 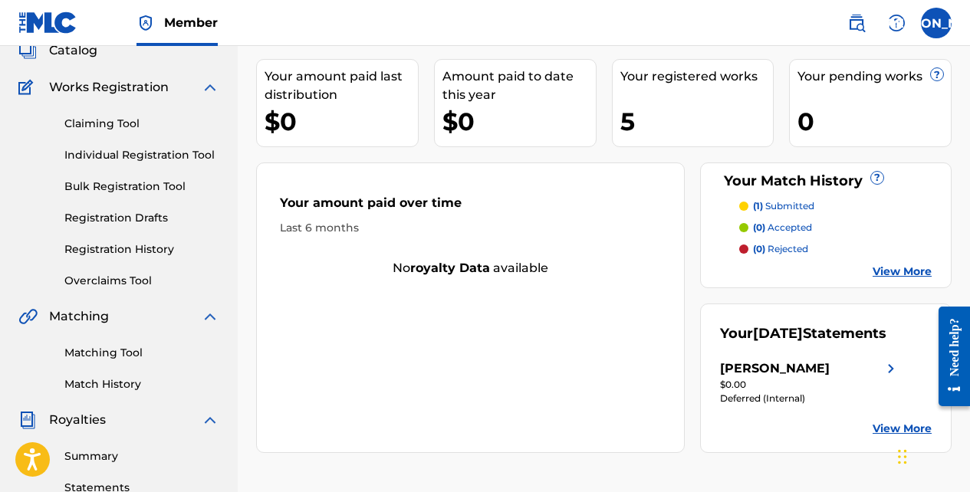 What do you see at coordinates (77, 420) in the screenshot?
I see `span: Royalties` at bounding box center [77, 420].